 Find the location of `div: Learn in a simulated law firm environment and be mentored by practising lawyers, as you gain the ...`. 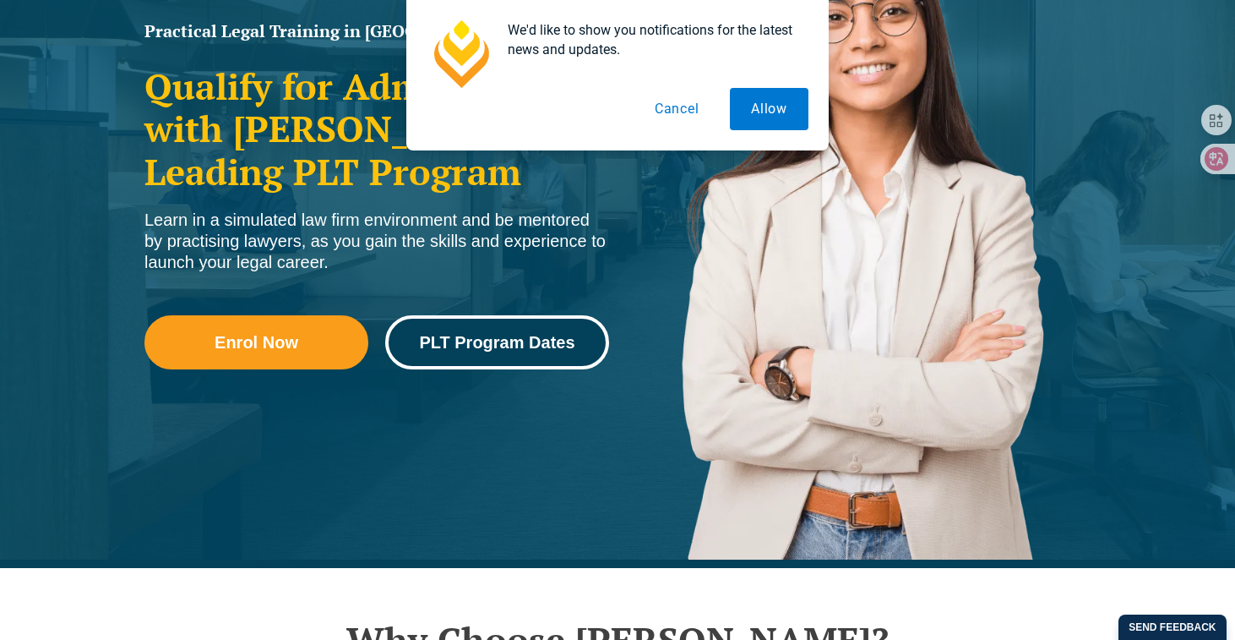

div: Learn in a simulated law firm environment and be mentored by practising lawyers, as you gain the ... is located at coordinates (377, 241).